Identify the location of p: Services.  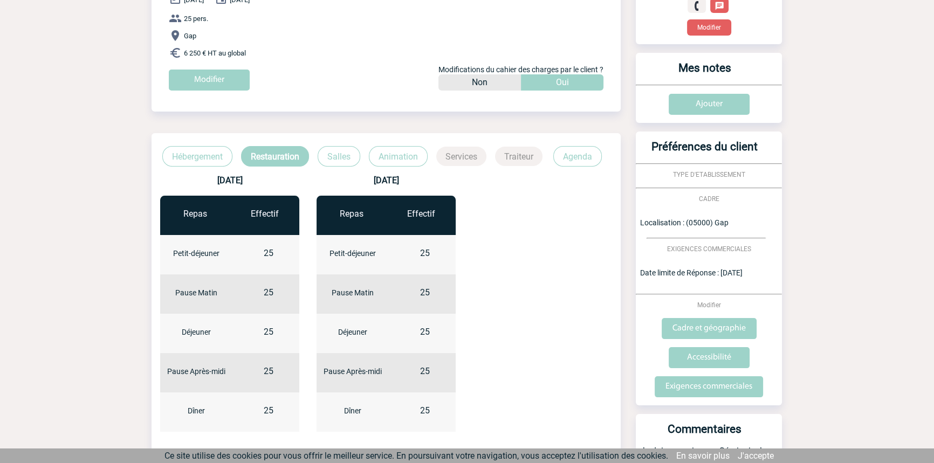
(461, 156).